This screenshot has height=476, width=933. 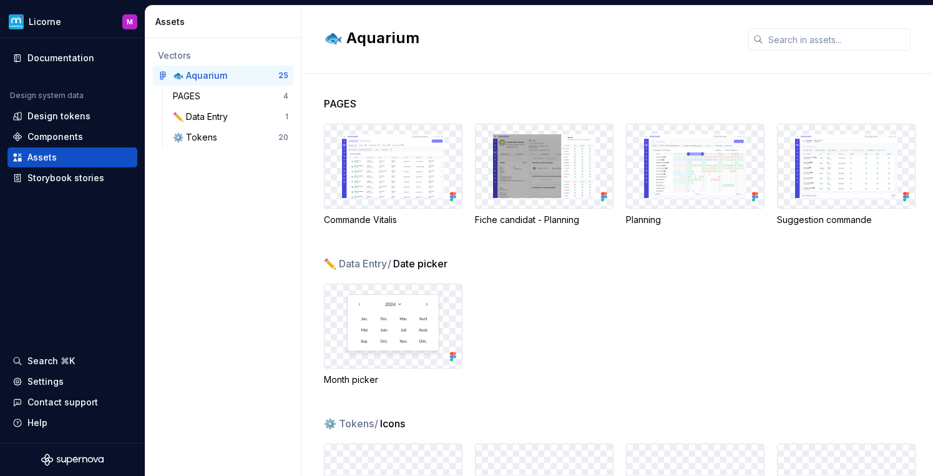 I want to click on div: Commande Vitalis, so click(x=393, y=220).